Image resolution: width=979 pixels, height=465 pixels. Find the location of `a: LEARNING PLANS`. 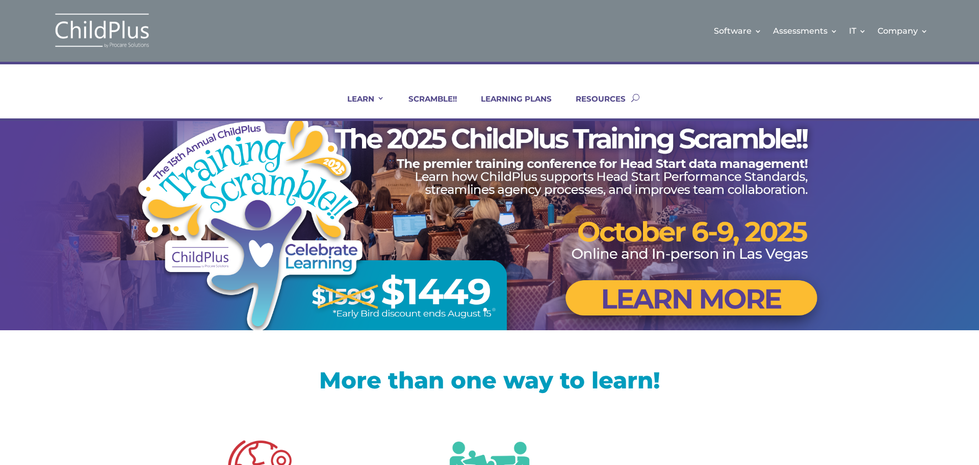

a: LEARNING PLANS is located at coordinates (510, 106).